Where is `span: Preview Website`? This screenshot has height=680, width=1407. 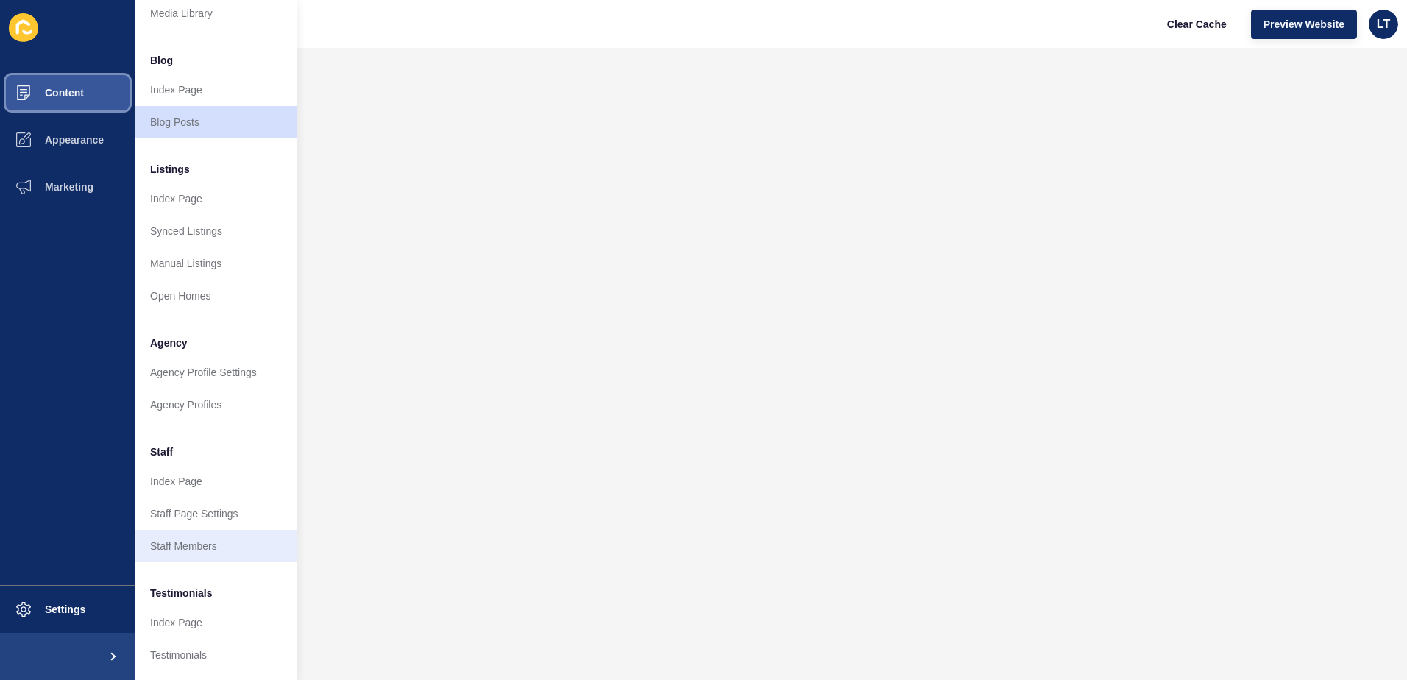 span: Preview Website is located at coordinates (1304, 24).